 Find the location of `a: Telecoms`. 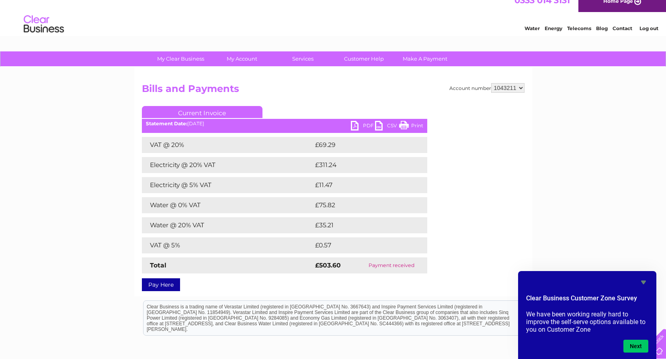

a: Telecoms is located at coordinates (579, 37).